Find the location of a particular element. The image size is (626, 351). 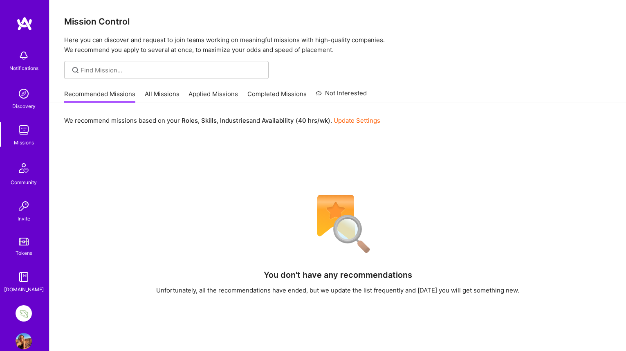

input: Find Mission... is located at coordinates (171, 70).